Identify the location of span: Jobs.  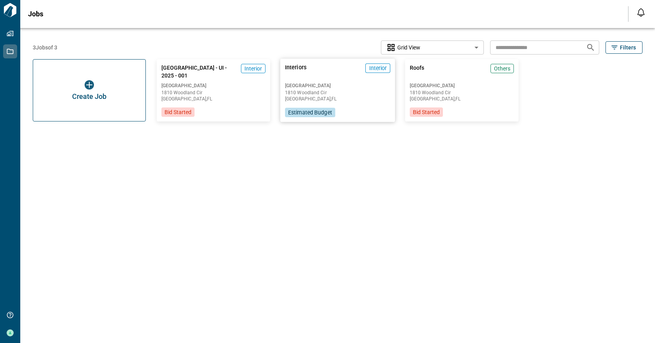
(35, 14).